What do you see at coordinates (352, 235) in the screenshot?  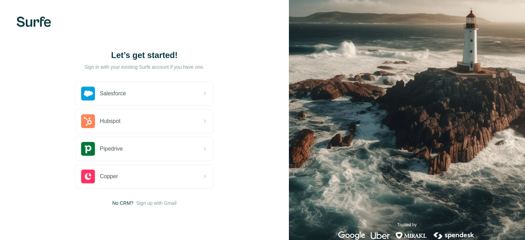 I see `img: google's logo` at bounding box center [352, 235].